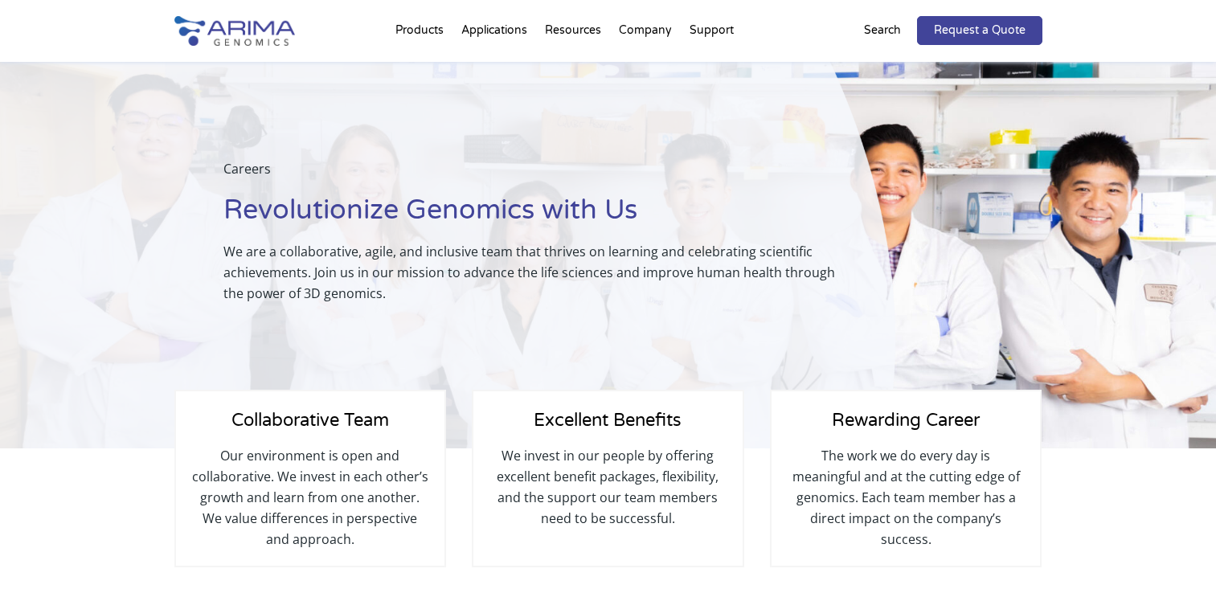 This screenshot has height=593, width=1216. Describe the element at coordinates (538, 272) in the screenshot. I see `p: We are a collaborative, agile, and inclusive team that thrives on learning and celebrating scient...` at that location.